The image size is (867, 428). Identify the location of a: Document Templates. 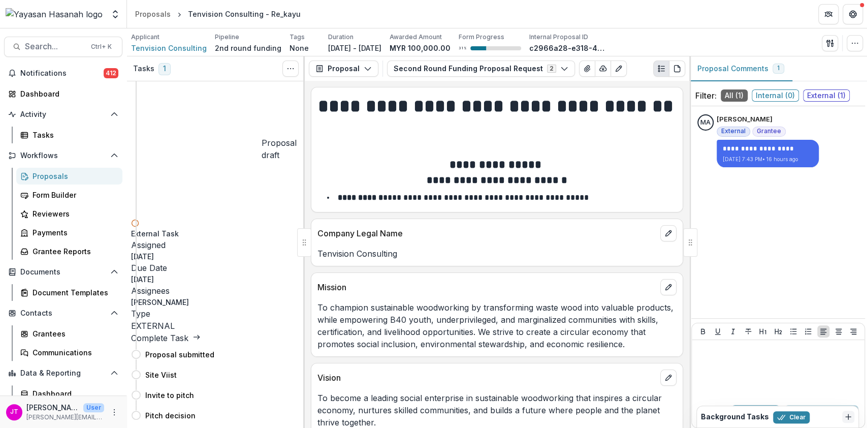
(69, 292).